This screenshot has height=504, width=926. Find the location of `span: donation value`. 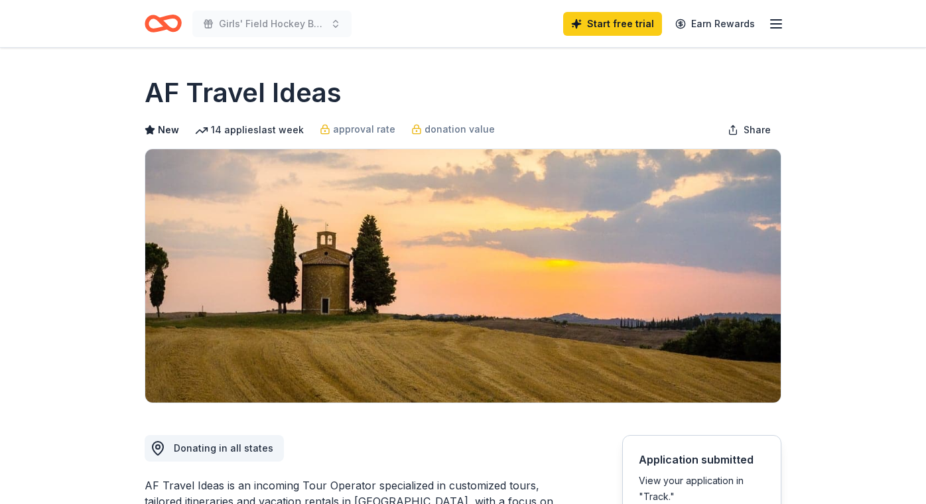

span: donation value is located at coordinates (460, 129).